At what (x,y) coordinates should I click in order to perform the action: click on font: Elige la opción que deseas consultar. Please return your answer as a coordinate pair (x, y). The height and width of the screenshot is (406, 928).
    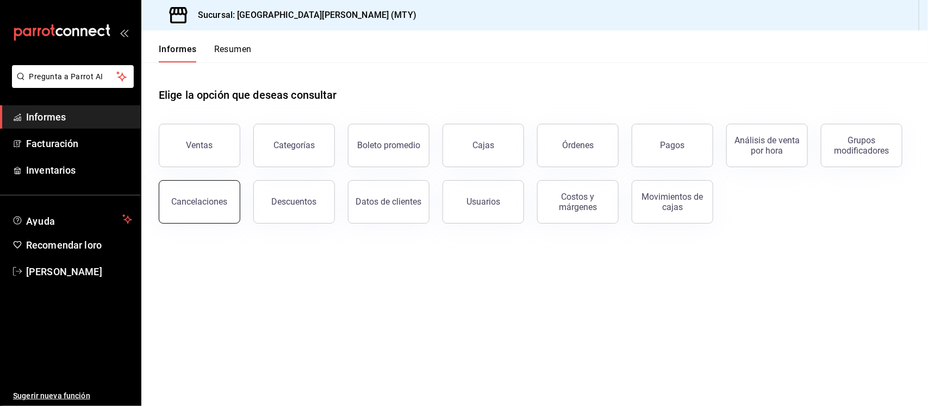
    Looking at the image, I should click on (248, 95).